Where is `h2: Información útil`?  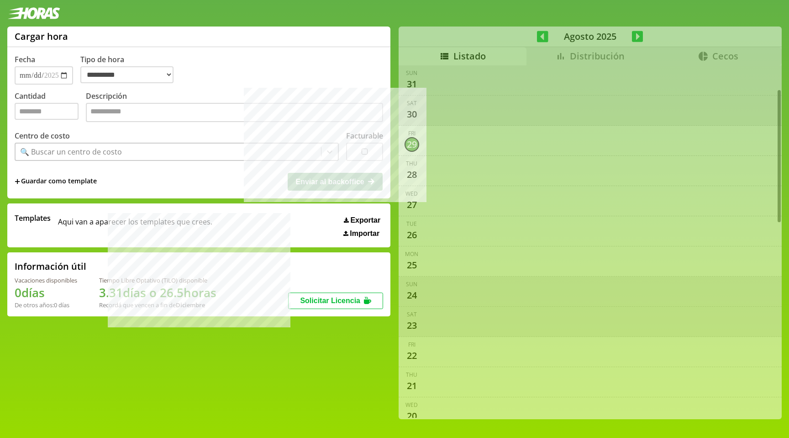
h2: Información útil is located at coordinates (50, 266).